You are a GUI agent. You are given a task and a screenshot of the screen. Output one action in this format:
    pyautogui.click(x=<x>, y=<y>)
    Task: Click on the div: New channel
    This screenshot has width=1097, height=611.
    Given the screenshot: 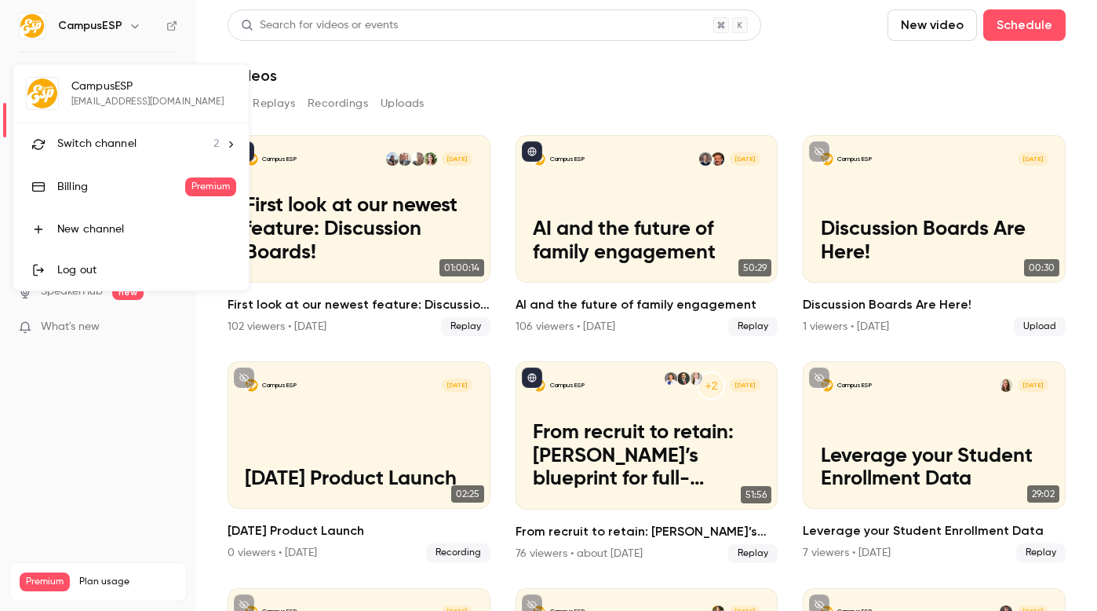 What is the action you would take?
    pyautogui.click(x=147, y=229)
    